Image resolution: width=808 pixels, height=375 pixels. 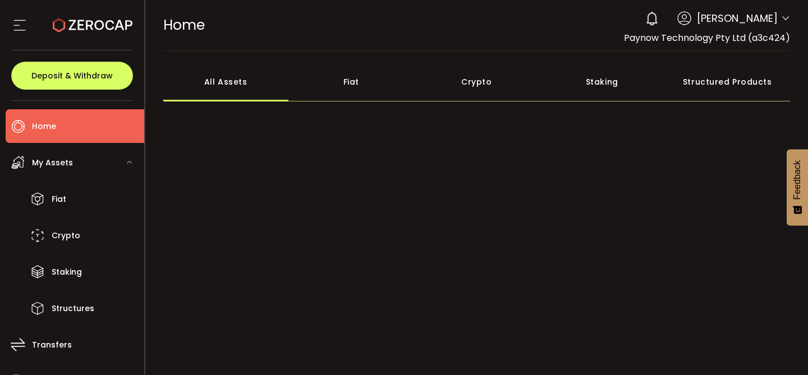 What do you see at coordinates (477, 82) in the screenshot?
I see `div: Crypto` at bounding box center [477, 82].